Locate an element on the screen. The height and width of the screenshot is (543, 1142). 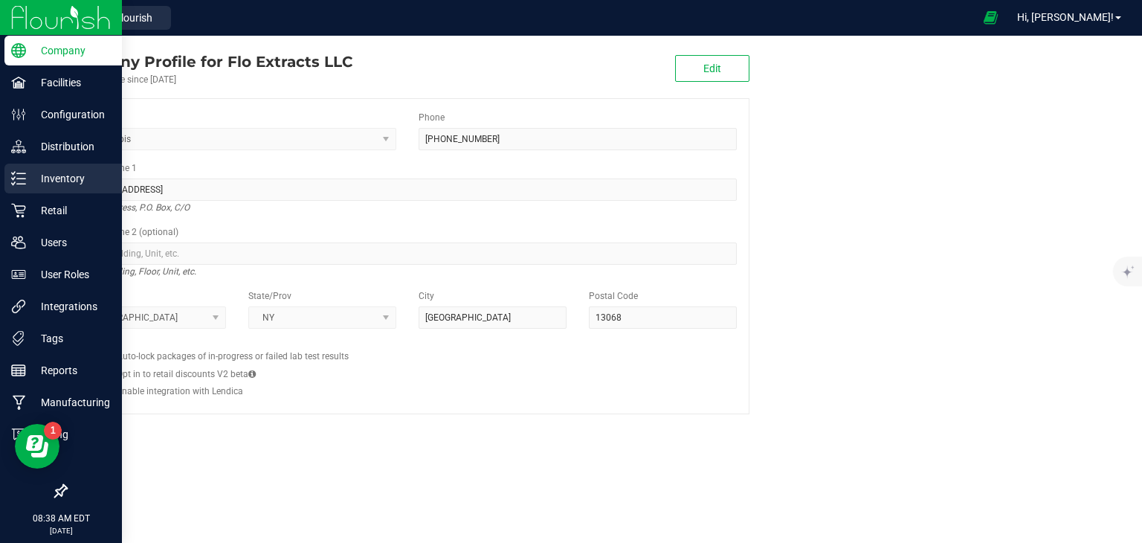
p: 08:38 AM EDT is located at coordinates (61, 518).